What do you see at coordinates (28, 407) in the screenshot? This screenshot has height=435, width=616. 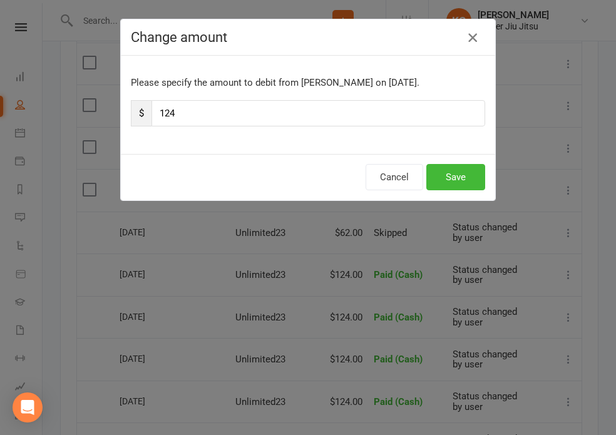 I see `div: Open Intercom Messenger` at bounding box center [28, 407].